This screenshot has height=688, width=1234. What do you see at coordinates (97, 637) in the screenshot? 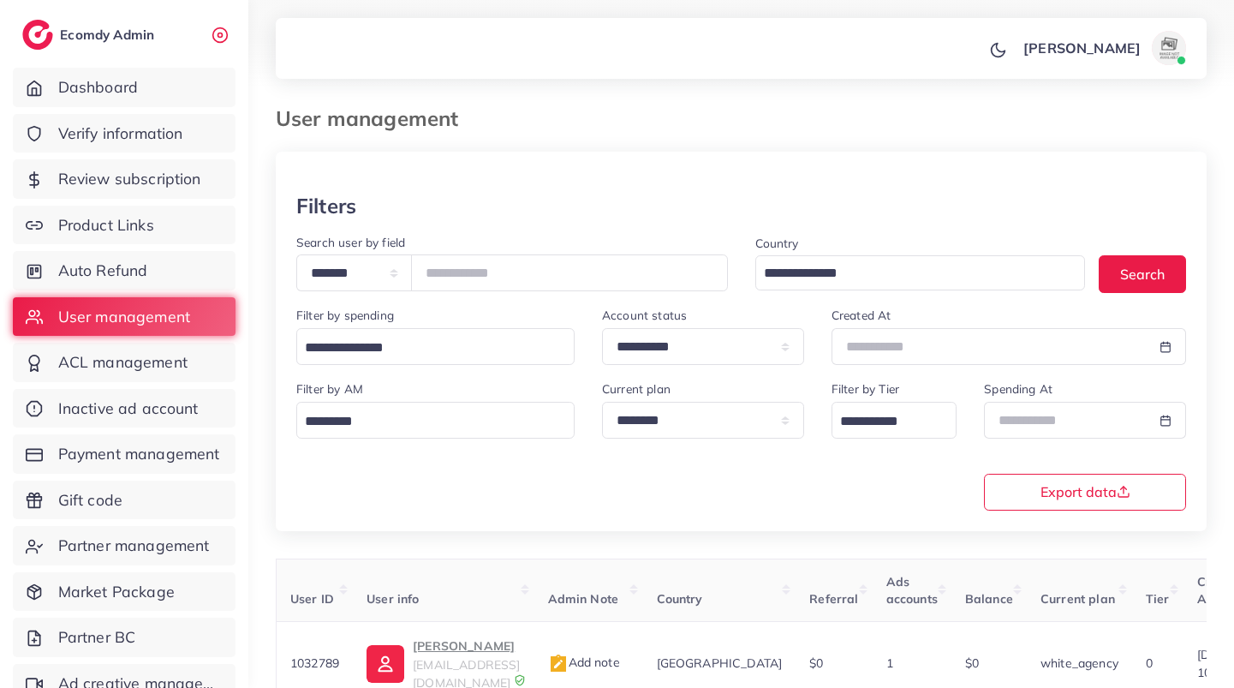
I see `span: Partner BC` at bounding box center [97, 637].